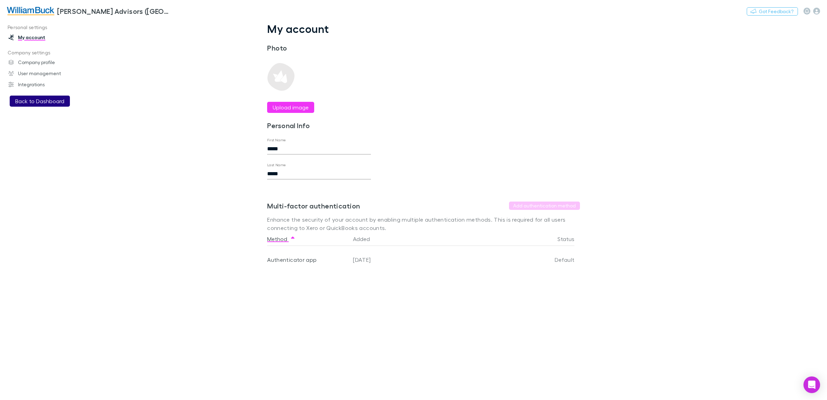 This screenshot has height=400, width=827. Describe the element at coordinates (50, 27) in the screenshot. I see `p: Personal settings` at that location.